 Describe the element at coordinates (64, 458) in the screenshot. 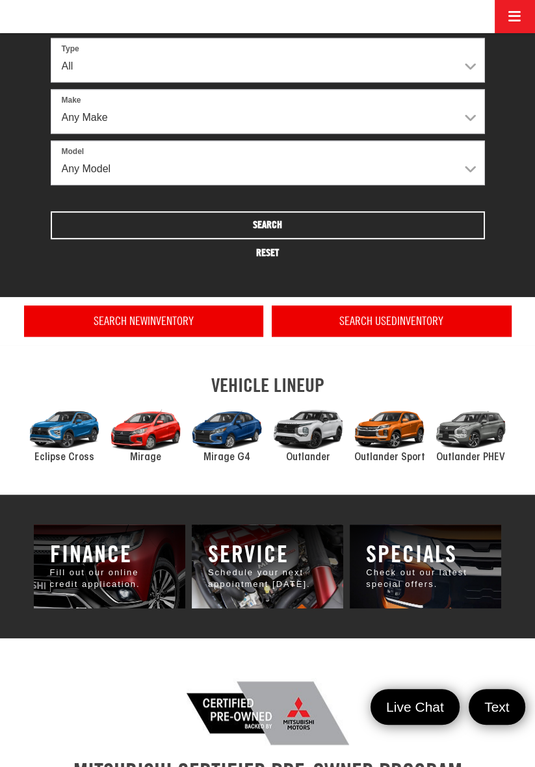

I see `span: Eclipse Cross` at that location.